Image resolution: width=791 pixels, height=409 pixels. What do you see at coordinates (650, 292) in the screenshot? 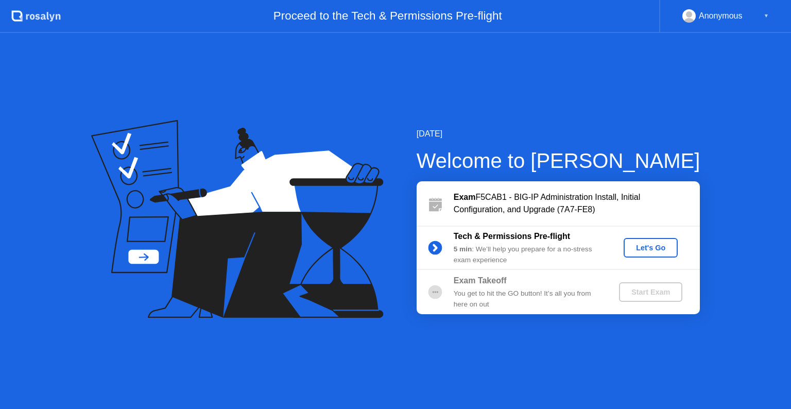
I see `div: Start Exam` at bounding box center [650, 292].